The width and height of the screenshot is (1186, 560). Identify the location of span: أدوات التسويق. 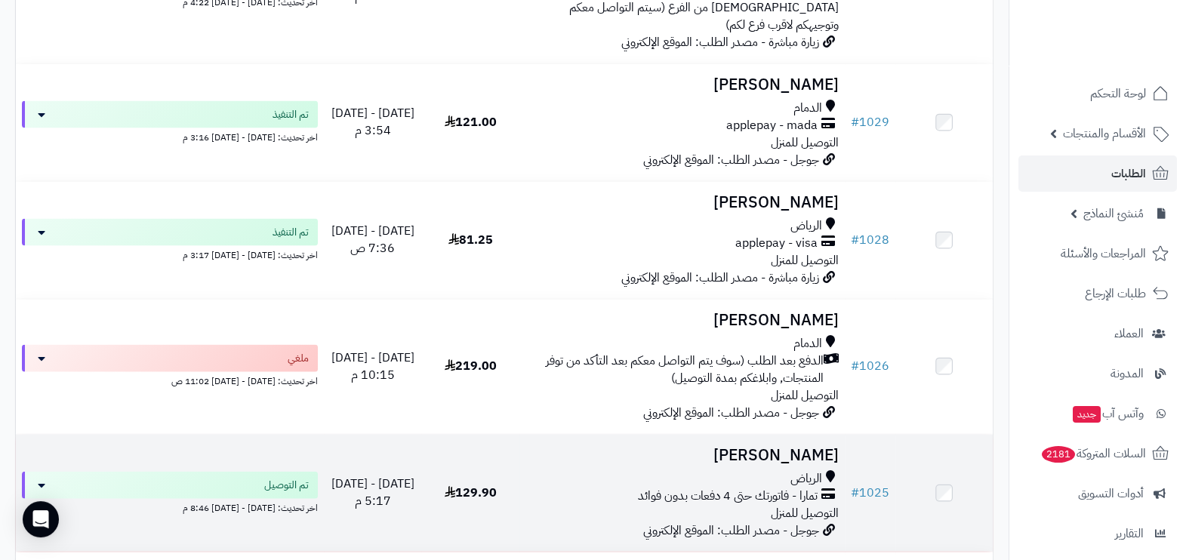
(1110, 494).